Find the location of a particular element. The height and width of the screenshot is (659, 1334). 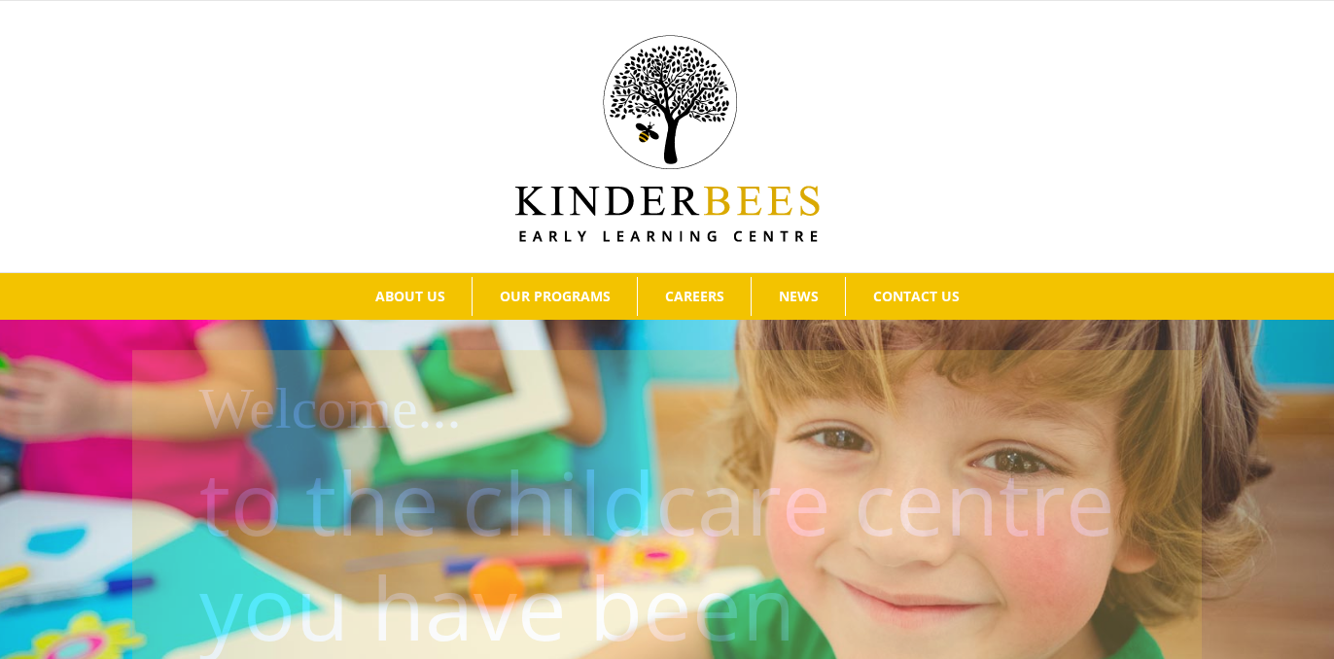

h1: Welcome... is located at coordinates (693, 408).